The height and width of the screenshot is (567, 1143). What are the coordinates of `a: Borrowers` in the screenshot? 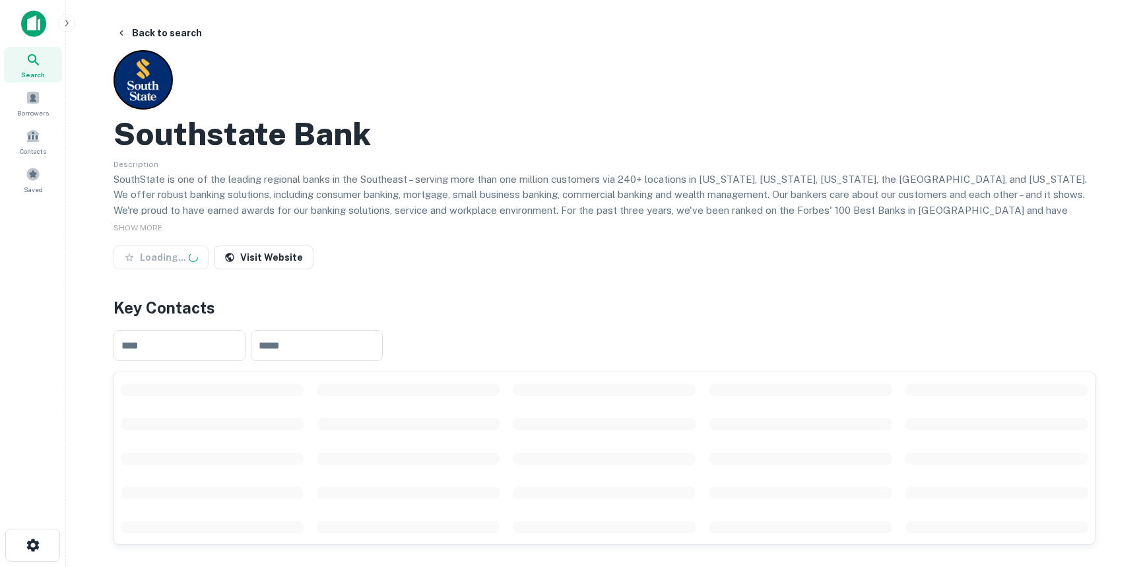 It's located at (33, 103).